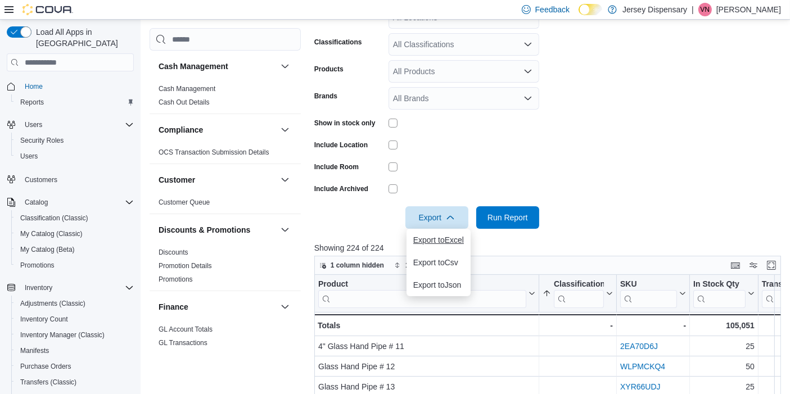 The width and height of the screenshot is (790, 394). What do you see at coordinates (719, 294) in the screenshot?
I see `div: In Stock Qty` at bounding box center [719, 294].